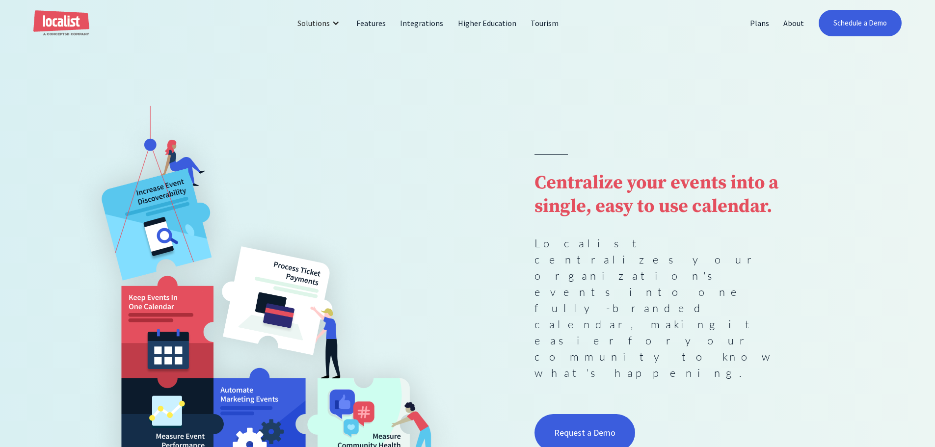 The image size is (935, 447). I want to click on a: About, so click(794, 23).